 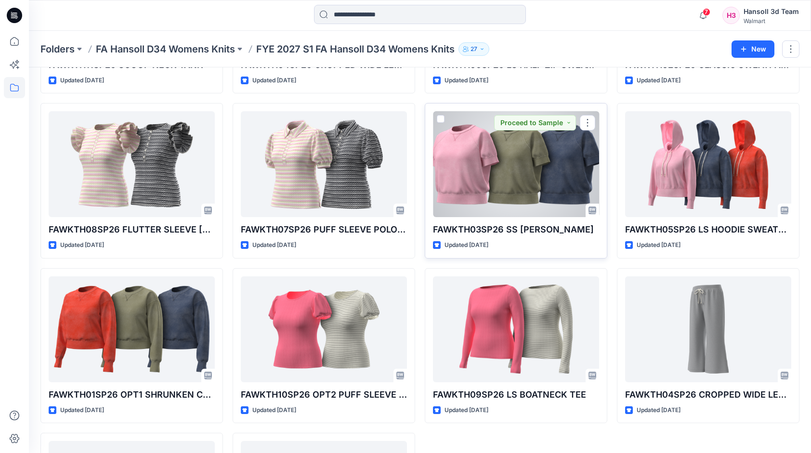 I want to click on p: FAWKTH07SP26 PUFF SLEEVE POLO TOP, so click(x=324, y=230).